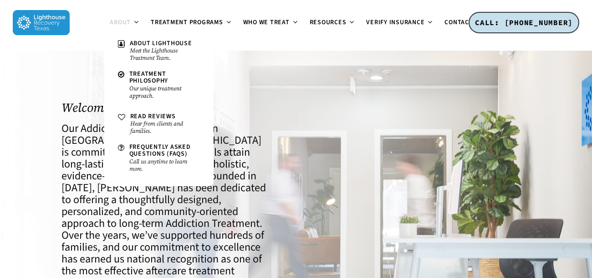  Describe the element at coordinates (459, 22) in the screenshot. I see `span: Contact` at that location.